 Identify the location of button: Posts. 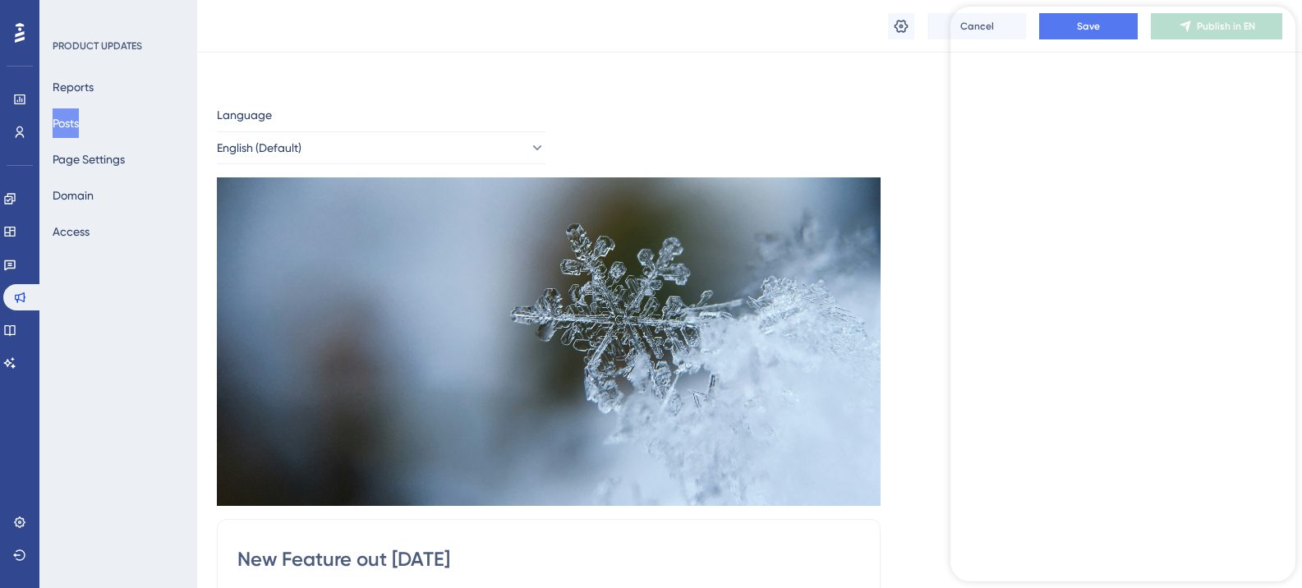
(66, 123).